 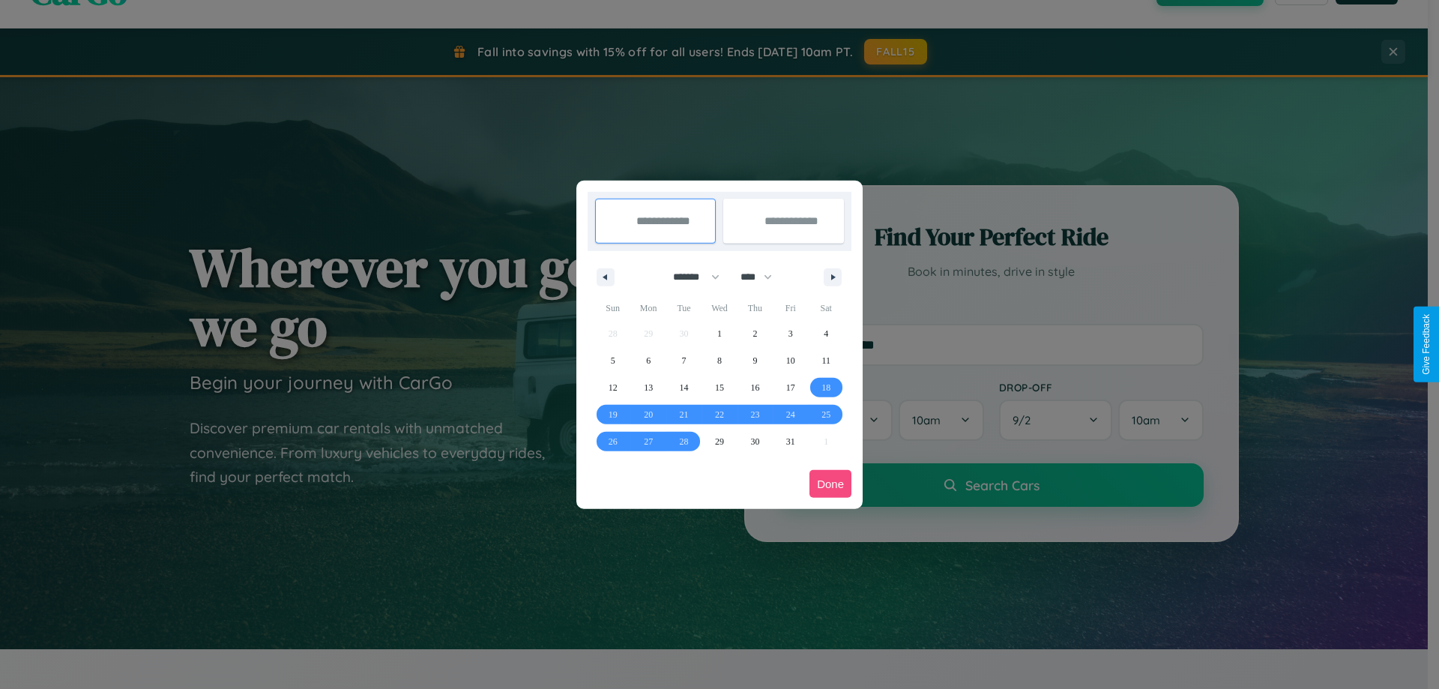 What do you see at coordinates (790, 388) in the screenshot?
I see `button: 17` at bounding box center [790, 388].